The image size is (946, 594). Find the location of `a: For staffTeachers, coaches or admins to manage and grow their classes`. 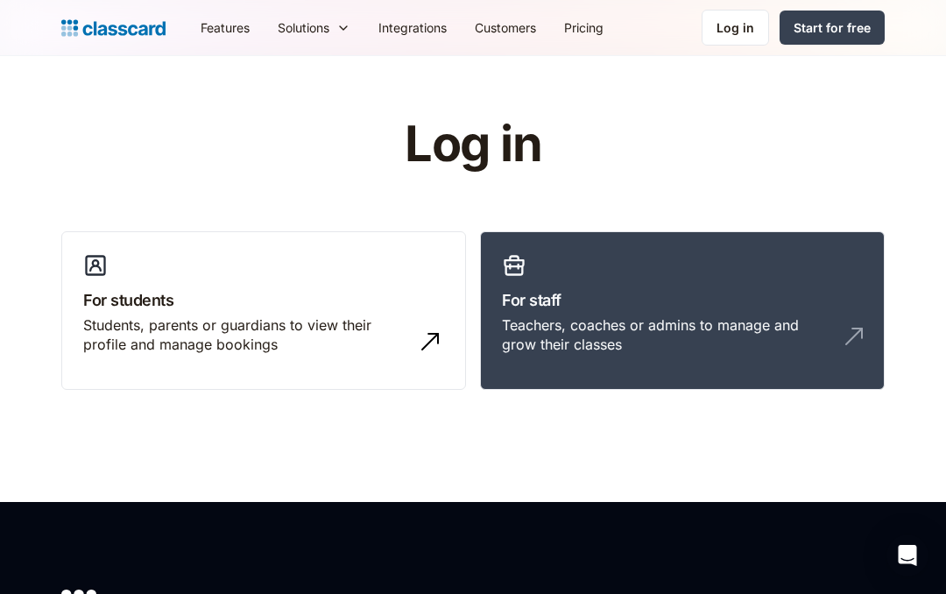

a: For staffTeachers, coaches or admins to manage and grow their classes is located at coordinates (683, 311).